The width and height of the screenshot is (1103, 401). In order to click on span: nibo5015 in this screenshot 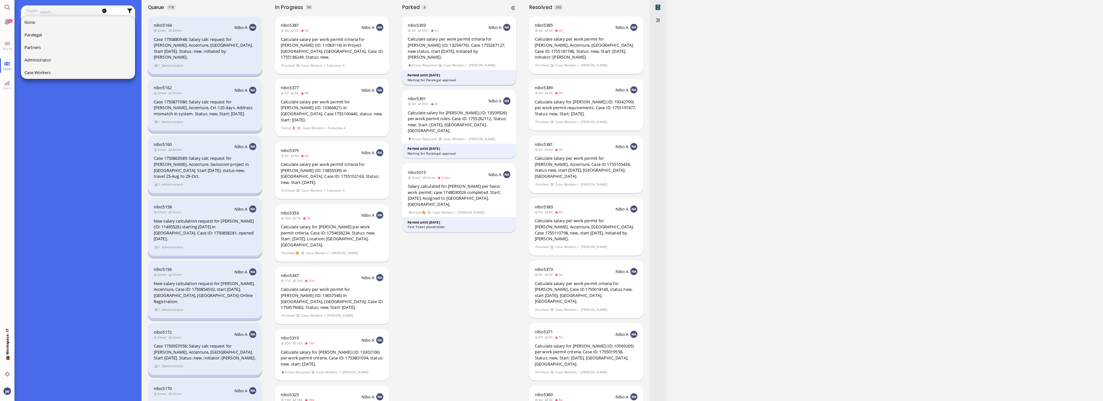, I will do `click(417, 172)`.